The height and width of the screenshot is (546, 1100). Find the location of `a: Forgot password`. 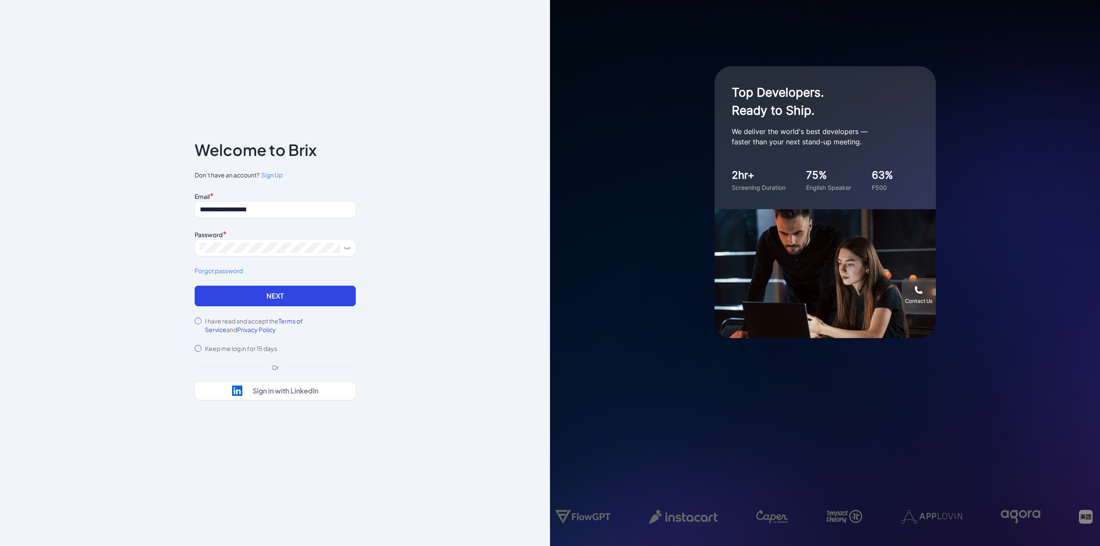

a: Forgot password is located at coordinates (275, 271).